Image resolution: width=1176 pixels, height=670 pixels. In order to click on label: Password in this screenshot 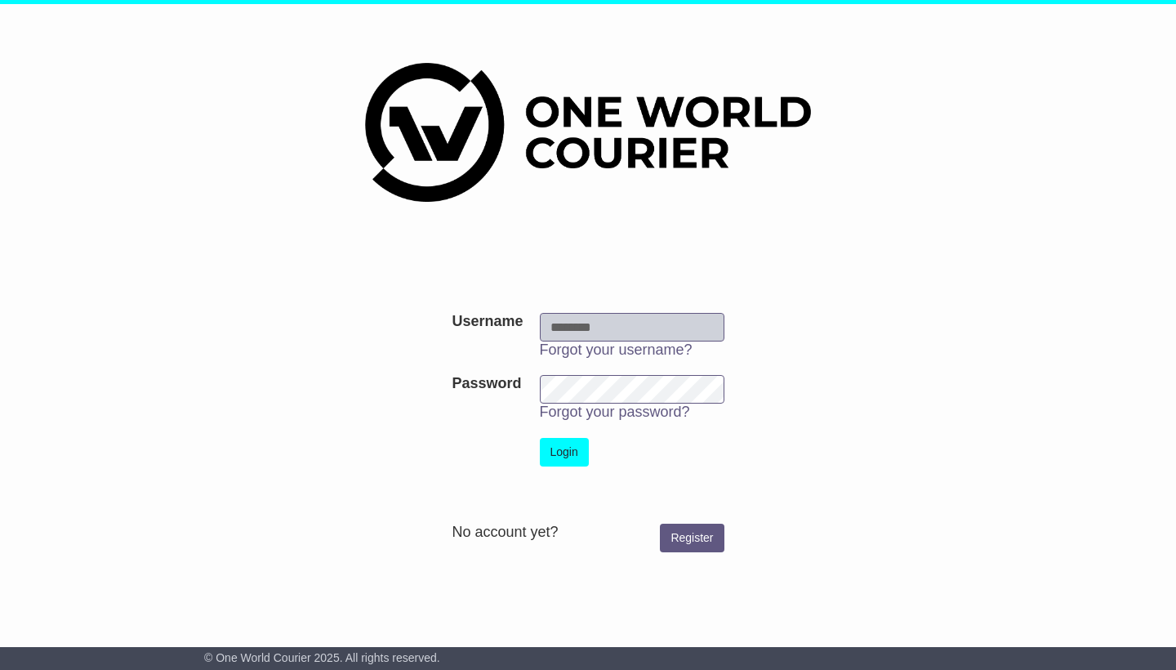, I will do `click(486, 384)`.